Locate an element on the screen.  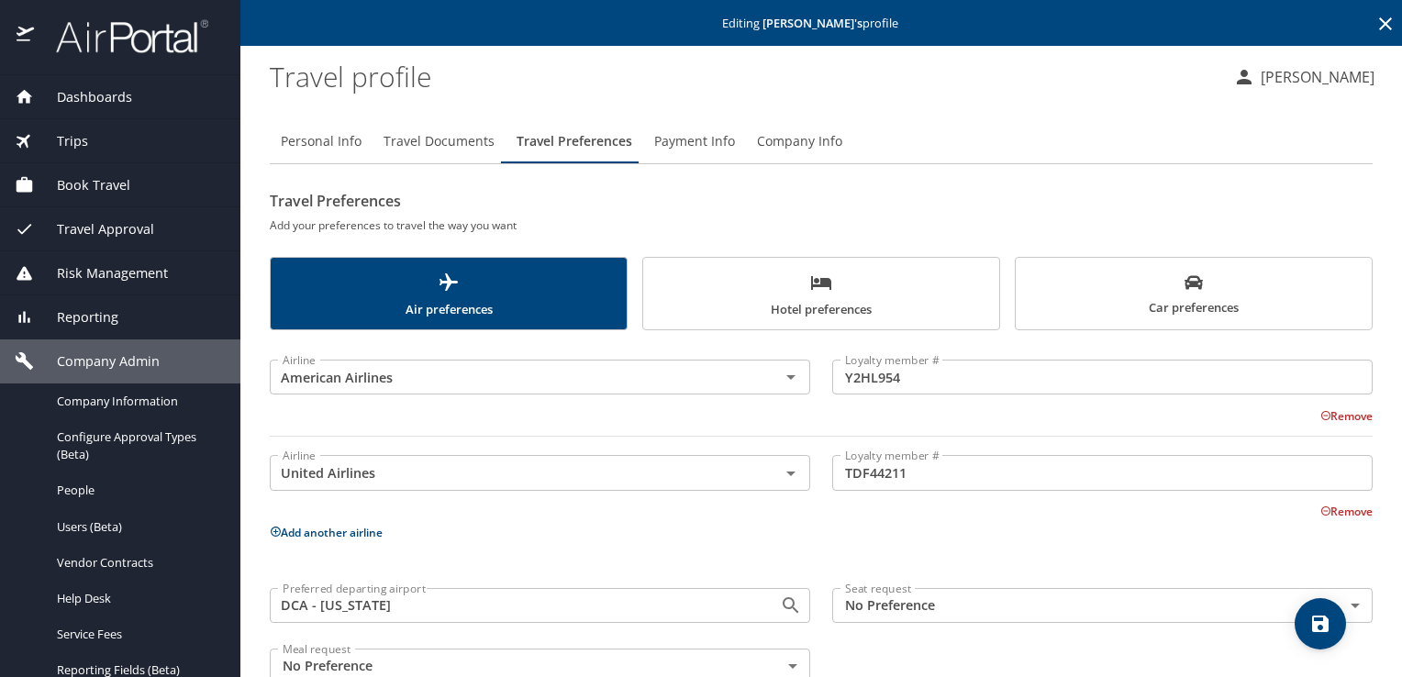
span: Vendor Contracts is located at coordinates (138, 562).